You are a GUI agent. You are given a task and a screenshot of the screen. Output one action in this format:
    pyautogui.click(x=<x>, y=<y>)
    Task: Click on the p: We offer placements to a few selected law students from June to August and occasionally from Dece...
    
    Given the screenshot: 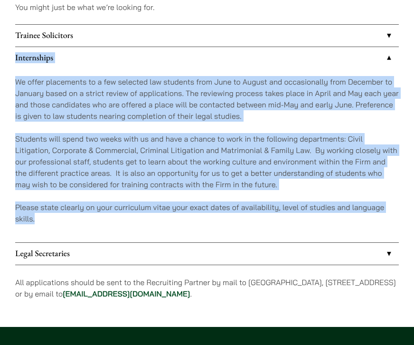 What is the action you would take?
    pyautogui.click(x=207, y=99)
    